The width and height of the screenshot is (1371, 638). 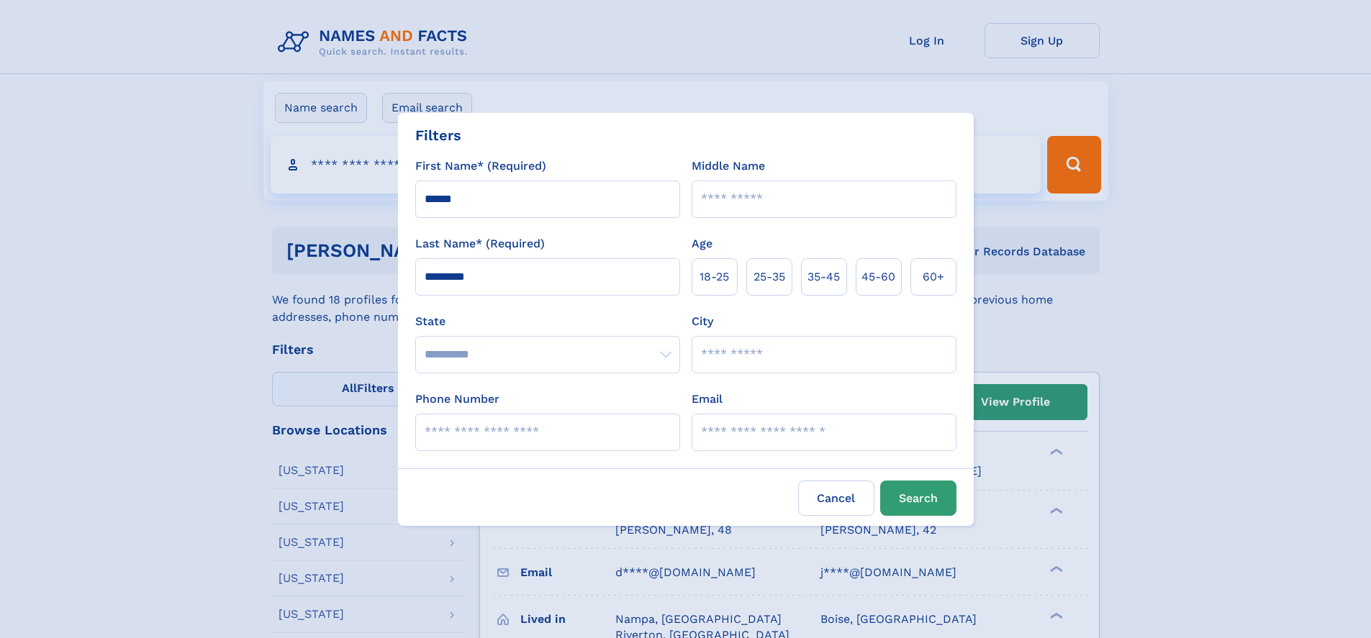 What do you see at coordinates (918, 498) in the screenshot?
I see `button: Search` at bounding box center [918, 498].